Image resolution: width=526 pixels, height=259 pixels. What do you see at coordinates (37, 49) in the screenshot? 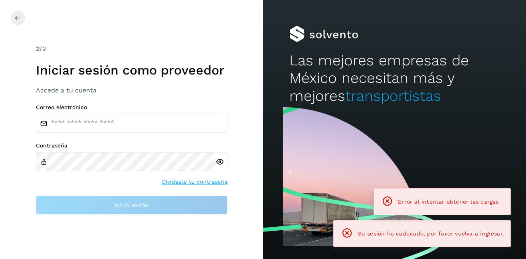
I see `span: 2` at bounding box center [37, 49].